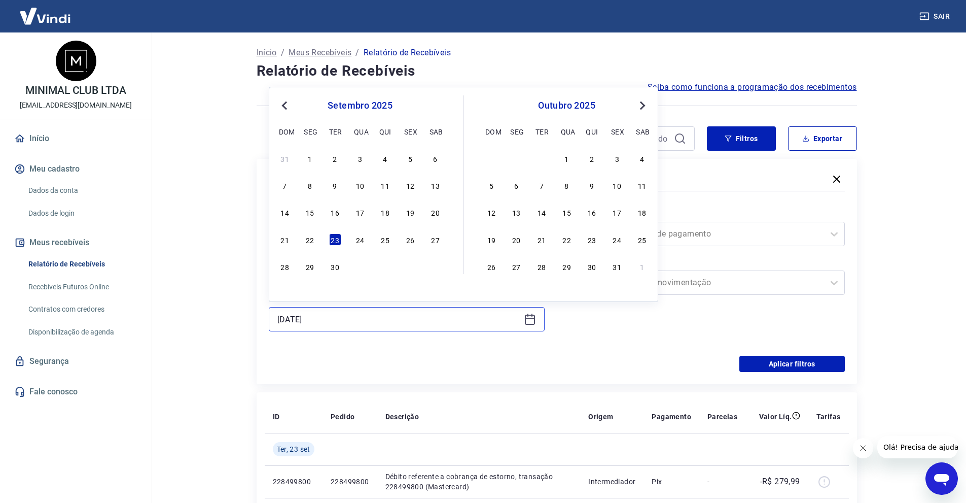  I want to click on h4: Relatório de Recebíveis, so click(557, 71).